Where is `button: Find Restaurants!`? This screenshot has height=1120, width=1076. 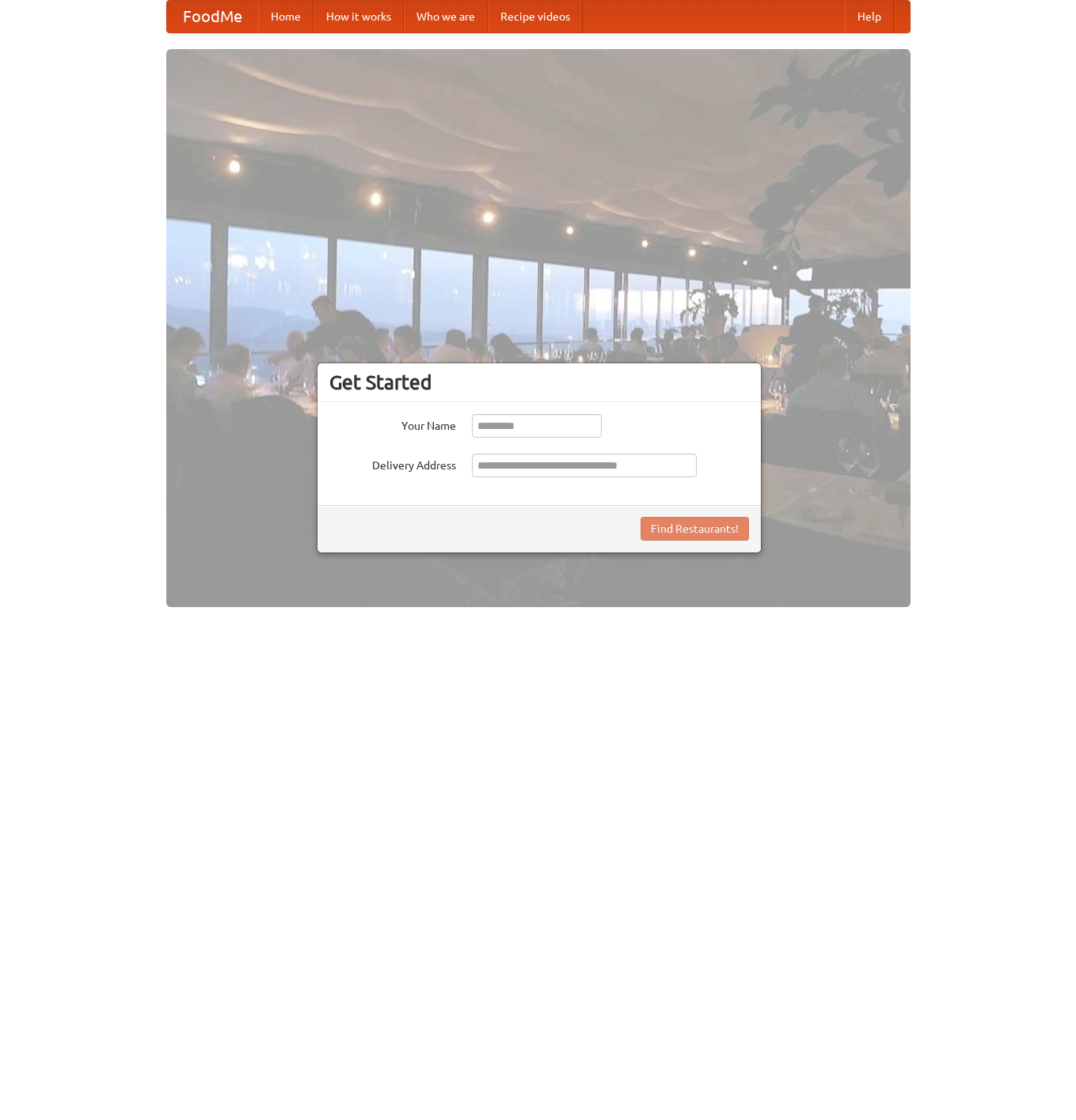
button: Find Restaurants! is located at coordinates (694, 528).